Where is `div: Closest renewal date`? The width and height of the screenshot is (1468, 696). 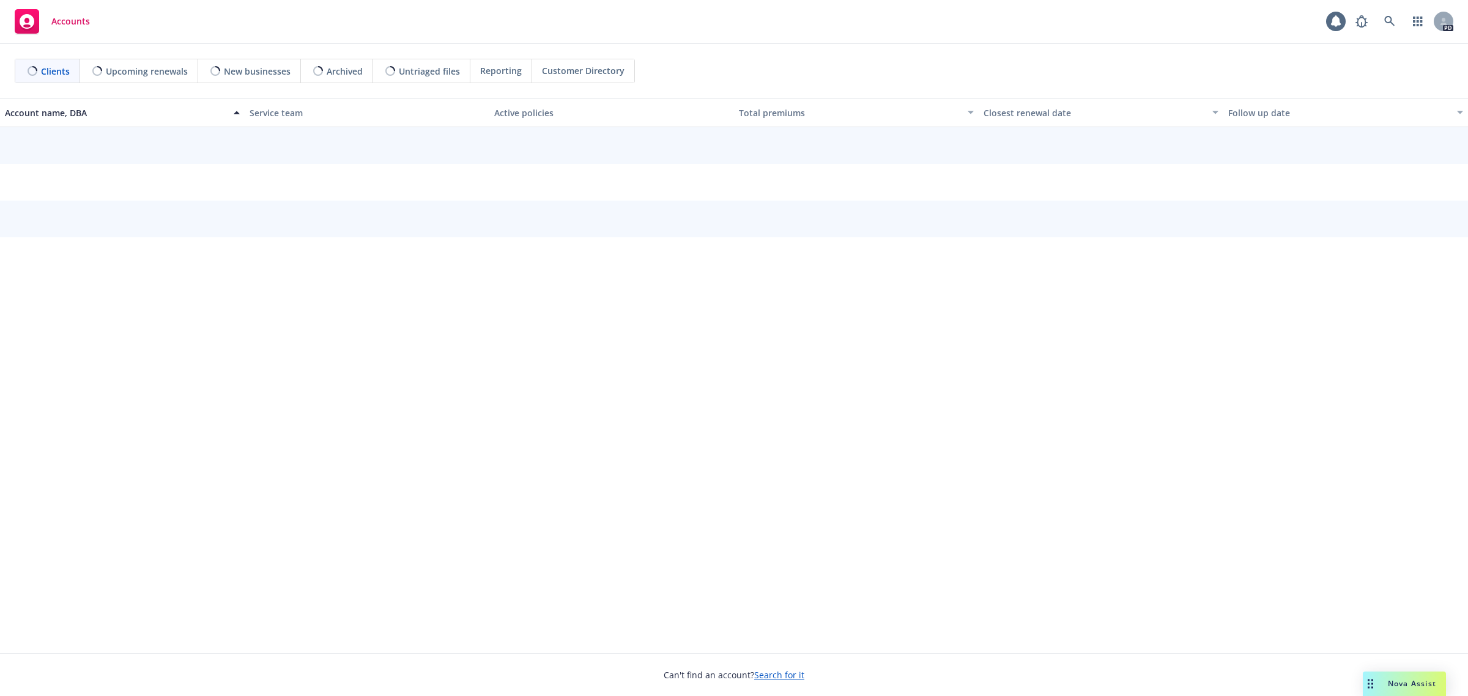 div: Closest renewal date is located at coordinates (1095, 113).